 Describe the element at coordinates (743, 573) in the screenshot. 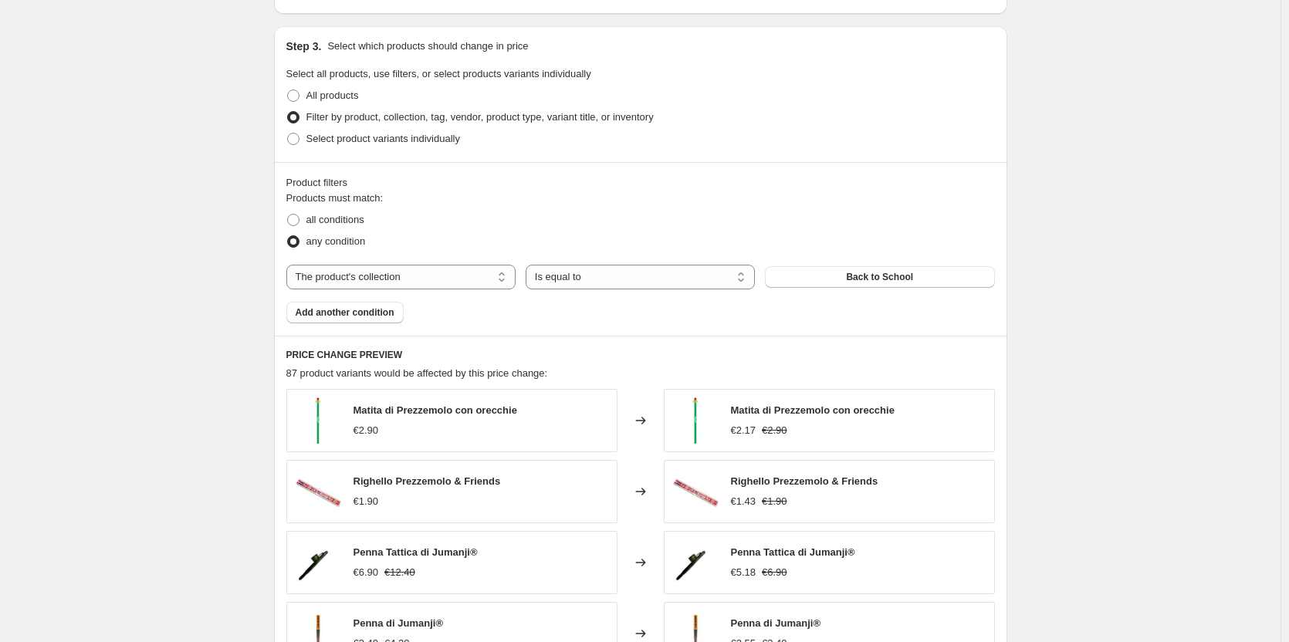

I see `div: €5.18` at that location.